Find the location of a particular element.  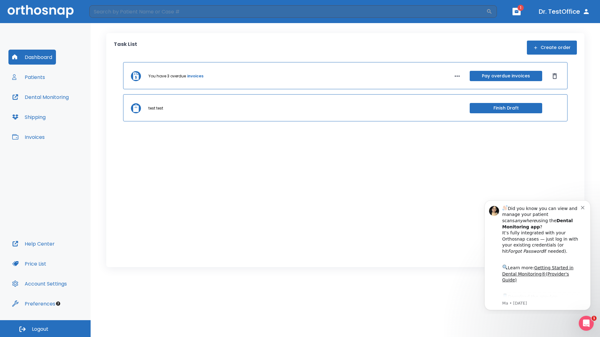

a: Invoices is located at coordinates (28, 137).